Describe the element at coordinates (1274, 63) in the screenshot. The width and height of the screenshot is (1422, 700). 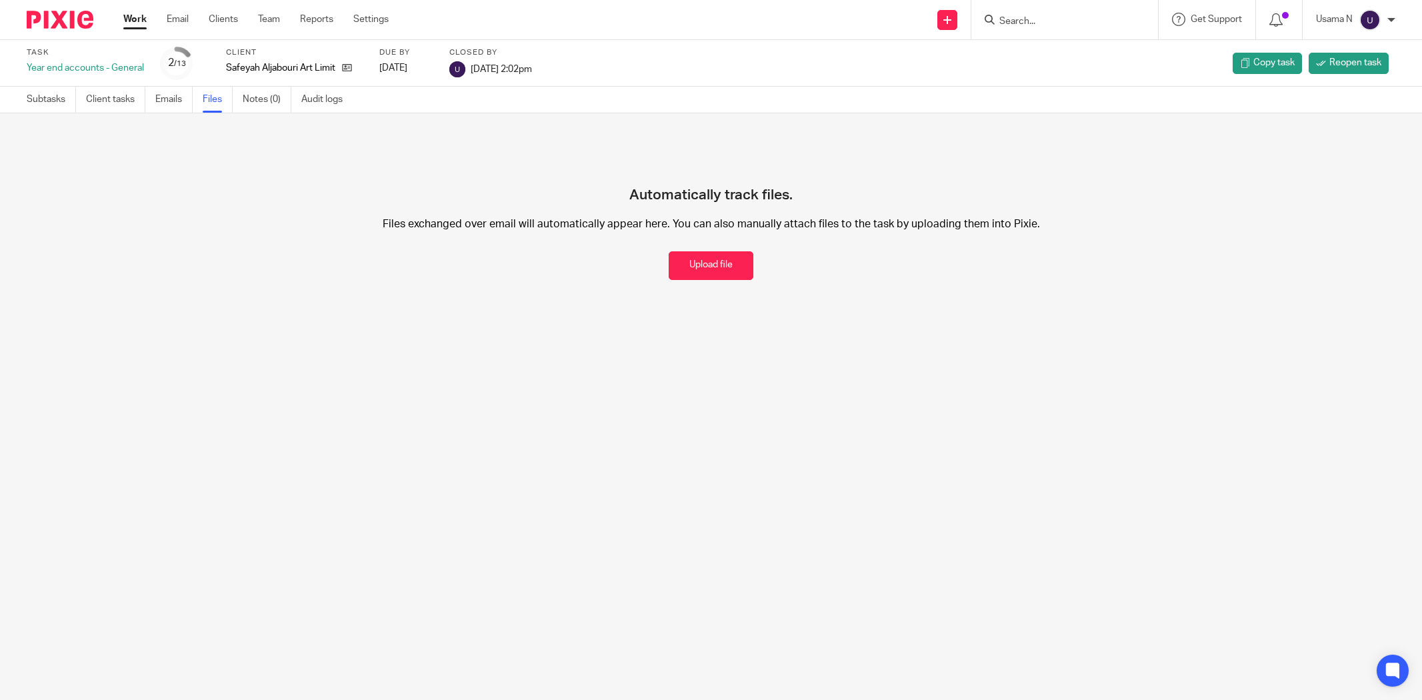
I see `span: Copy task` at that location.